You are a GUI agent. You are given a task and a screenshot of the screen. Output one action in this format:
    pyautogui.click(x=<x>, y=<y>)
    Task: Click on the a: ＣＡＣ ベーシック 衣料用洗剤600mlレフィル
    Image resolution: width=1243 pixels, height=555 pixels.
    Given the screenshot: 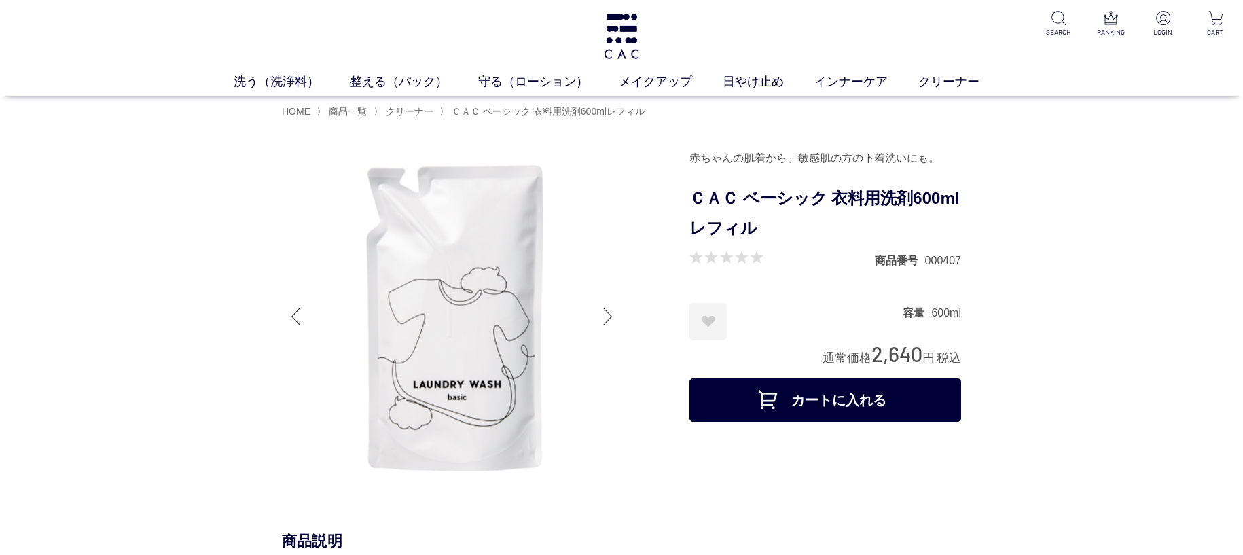 What is the action you would take?
    pyautogui.click(x=547, y=111)
    